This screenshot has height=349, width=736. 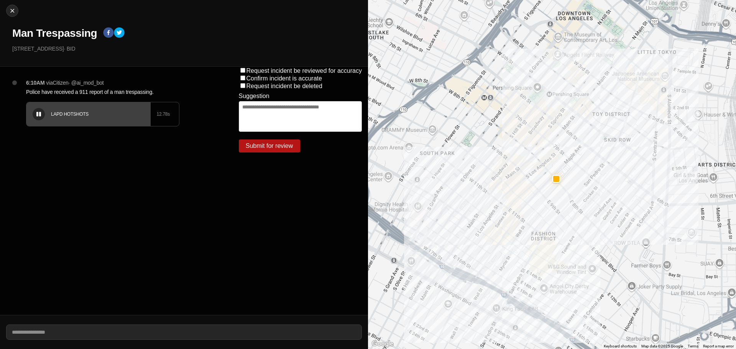 I want to click on button: Submit for review, so click(x=270, y=146).